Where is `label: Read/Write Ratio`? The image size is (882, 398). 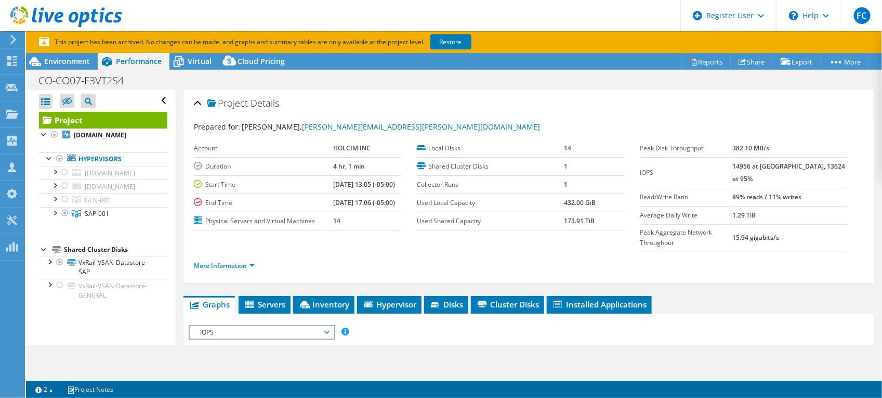
label: Read/Write Ratio is located at coordinates (686, 197).